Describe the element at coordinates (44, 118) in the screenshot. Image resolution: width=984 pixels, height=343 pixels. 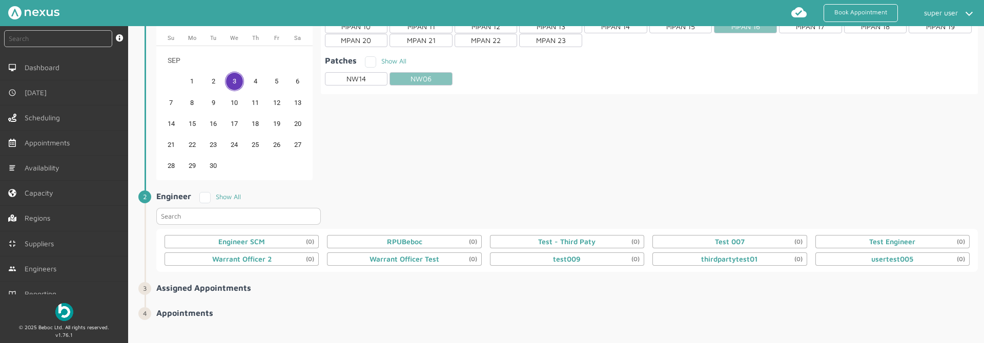
I see `span: Scheduling` at that location.